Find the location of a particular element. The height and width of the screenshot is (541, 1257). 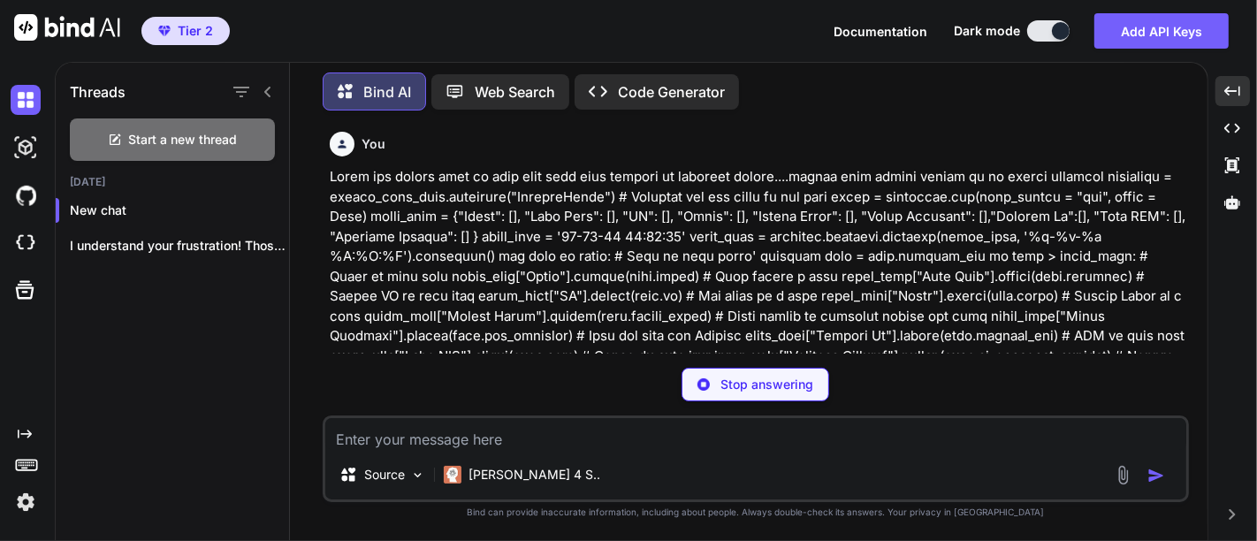

img: settings is located at coordinates (26, 502).